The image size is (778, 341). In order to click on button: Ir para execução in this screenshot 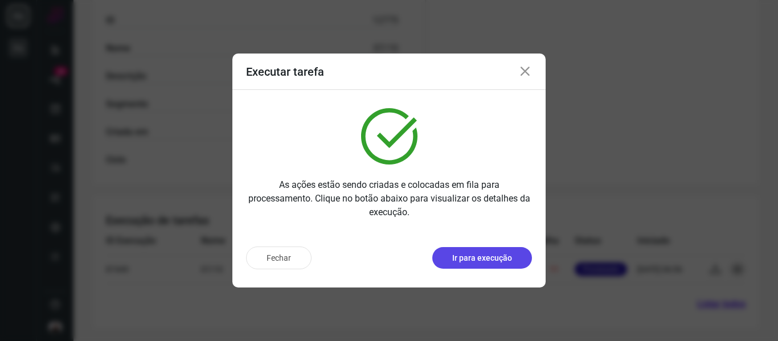, I will do `click(482, 258)`.